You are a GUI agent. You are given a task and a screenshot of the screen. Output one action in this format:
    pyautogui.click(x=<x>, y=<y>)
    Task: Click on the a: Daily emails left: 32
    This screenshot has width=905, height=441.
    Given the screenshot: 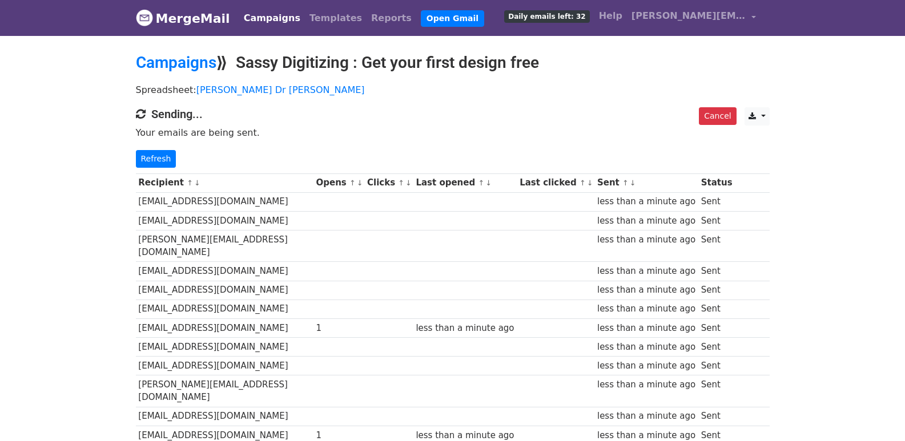 What is the action you would take?
    pyautogui.click(x=546, y=16)
    